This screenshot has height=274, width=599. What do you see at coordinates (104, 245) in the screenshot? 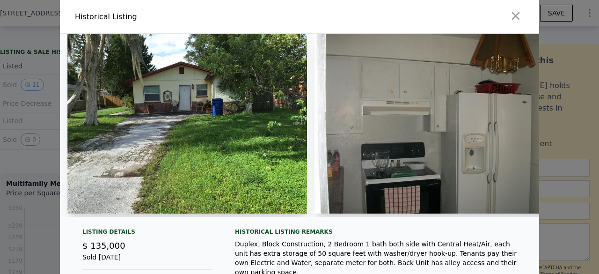
I see `span: $ 135,000` at bounding box center [104, 245].